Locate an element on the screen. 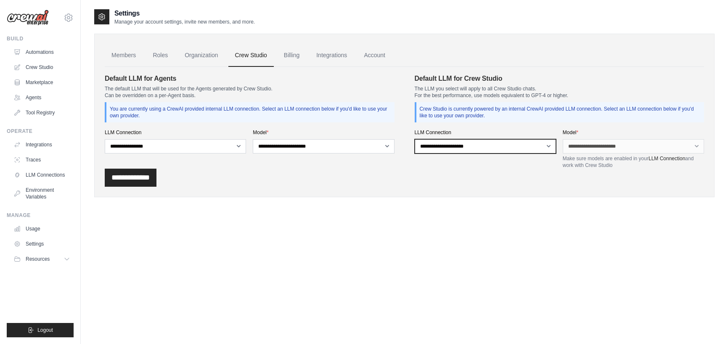 The image size is (728, 344). p: The default LLM that will be used for the Agents generated by Crew Studio. Can be overridden on a... is located at coordinates (249, 92).